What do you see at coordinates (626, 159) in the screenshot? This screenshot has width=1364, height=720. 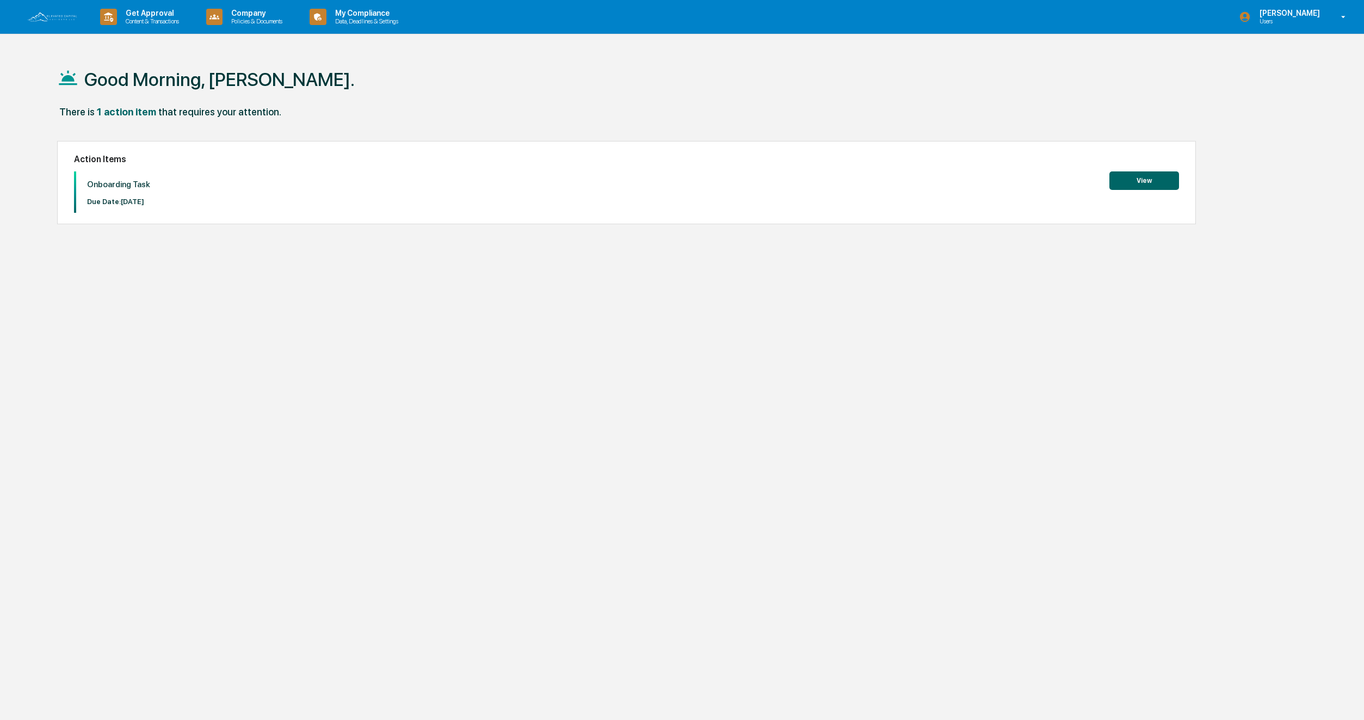 I see `h2: Action Items` at bounding box center [626, 159].